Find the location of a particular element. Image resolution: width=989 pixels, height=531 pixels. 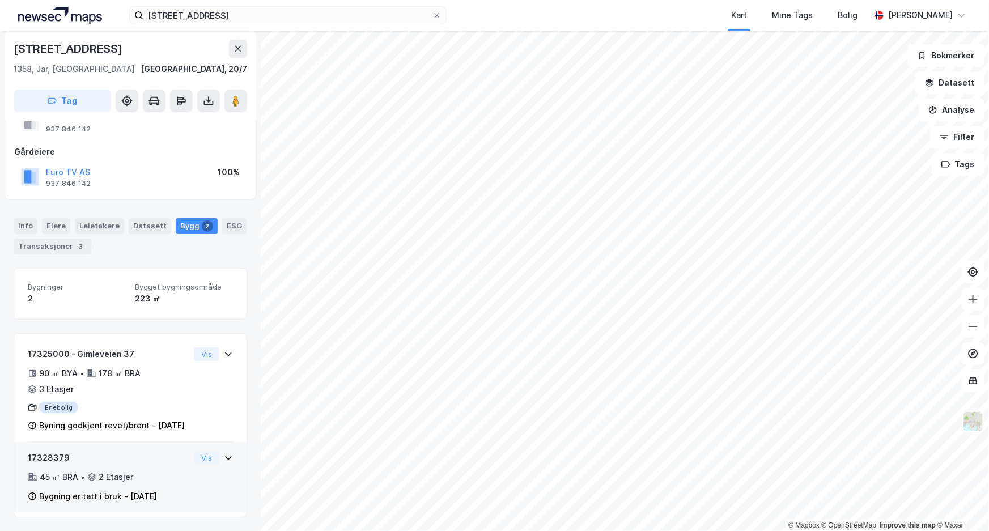

img: logo.a4113a55bc3d86da70a041830d287a7e.svg is located at coordinates (60, 15).